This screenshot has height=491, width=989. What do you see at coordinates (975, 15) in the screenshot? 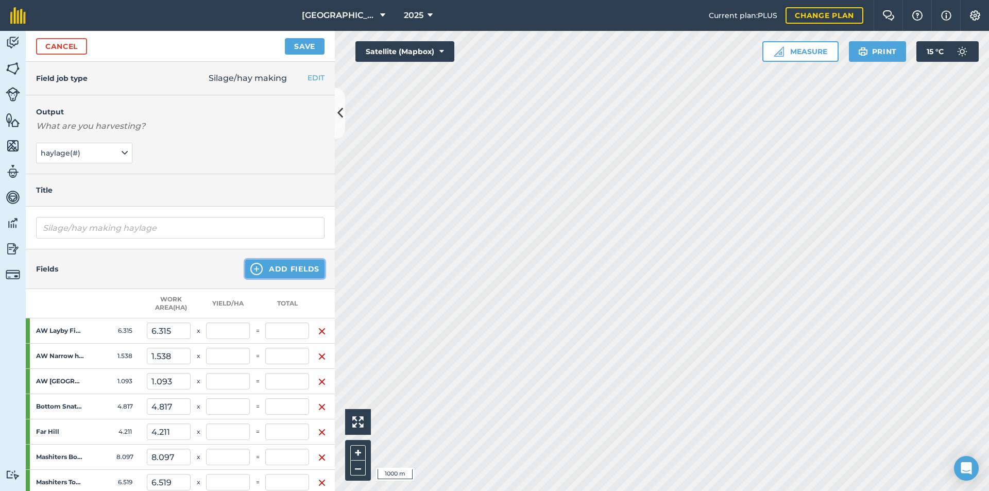
I see `img: A cog icon` at bounding box center [975, 15].